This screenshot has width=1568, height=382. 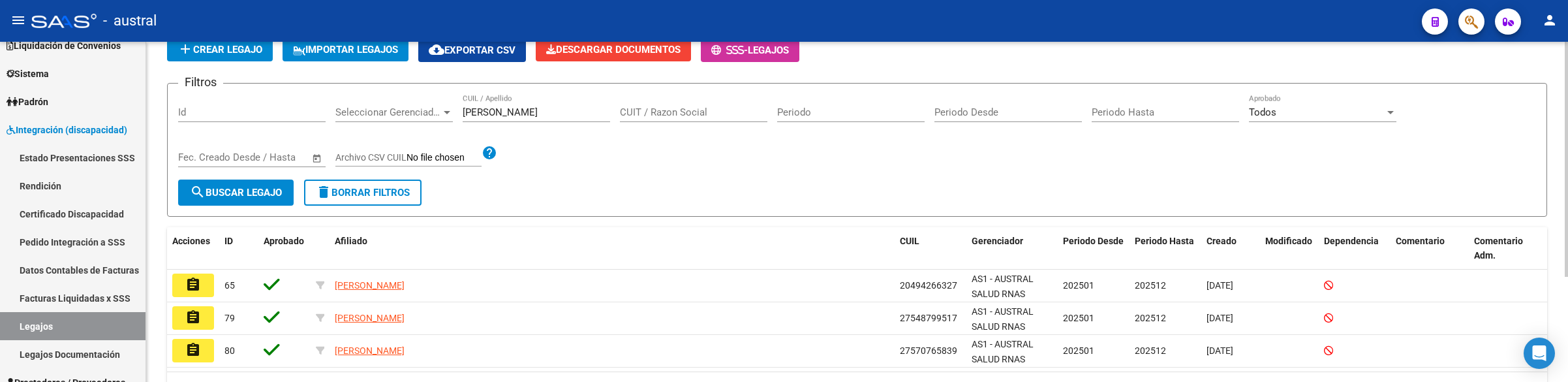 I want to click on button: Borrar Filtros, so click(x=363, y=192).